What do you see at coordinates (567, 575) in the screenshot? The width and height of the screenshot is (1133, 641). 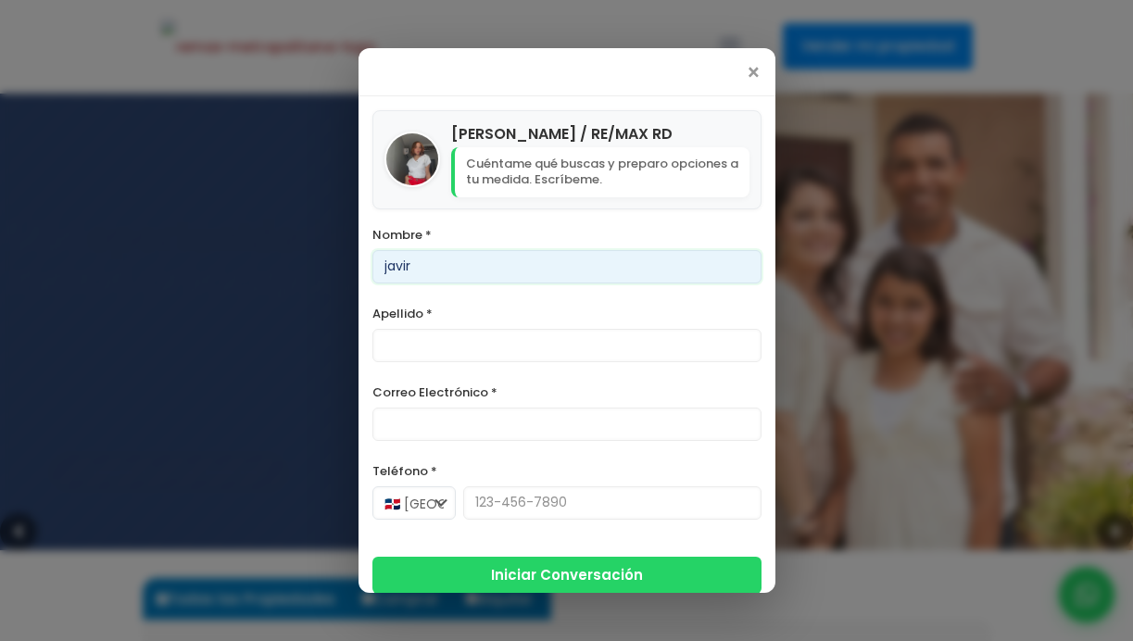 I see `button: Iniciar Conversación` at bounding box center [567, 575].